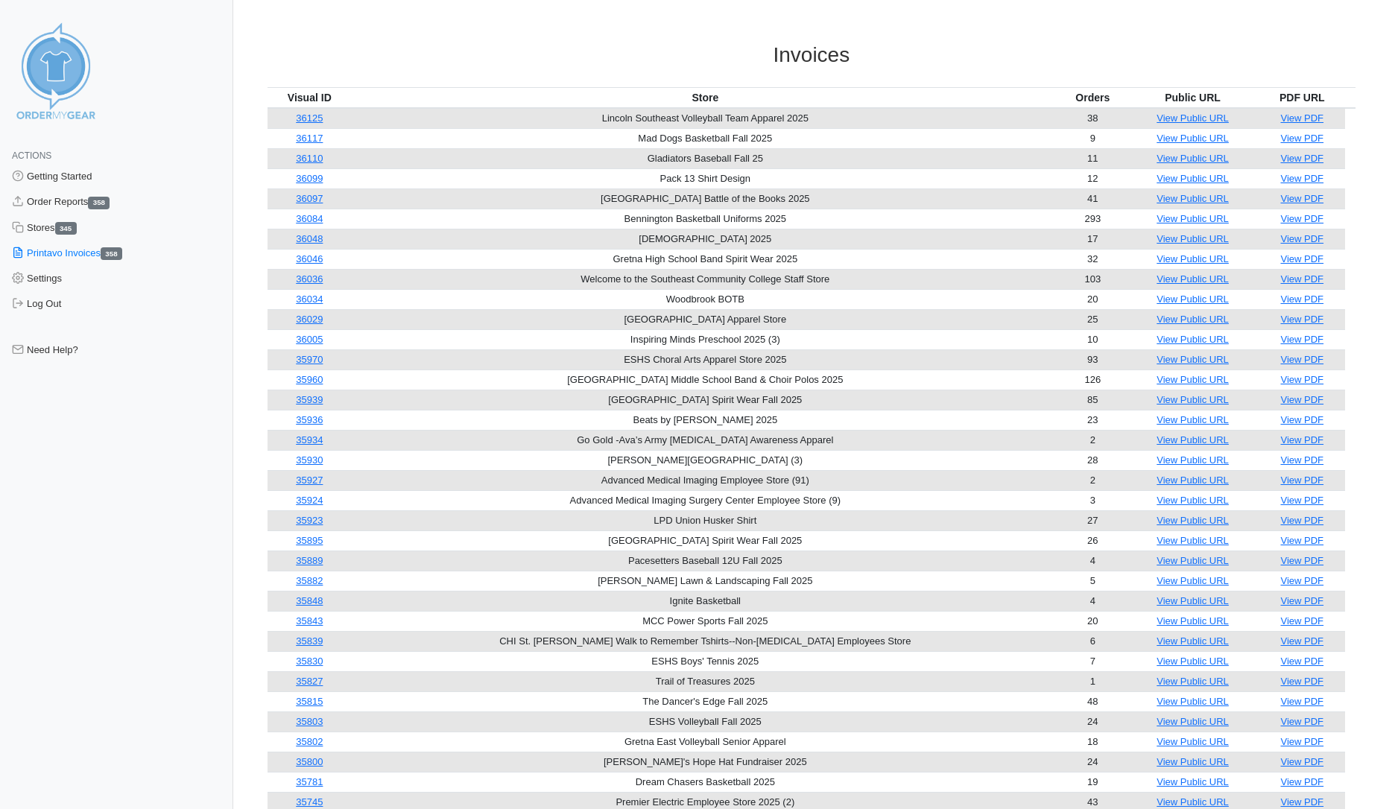 The image size is (1398, 809). I want to click on a: 36046, so click(309, 259).